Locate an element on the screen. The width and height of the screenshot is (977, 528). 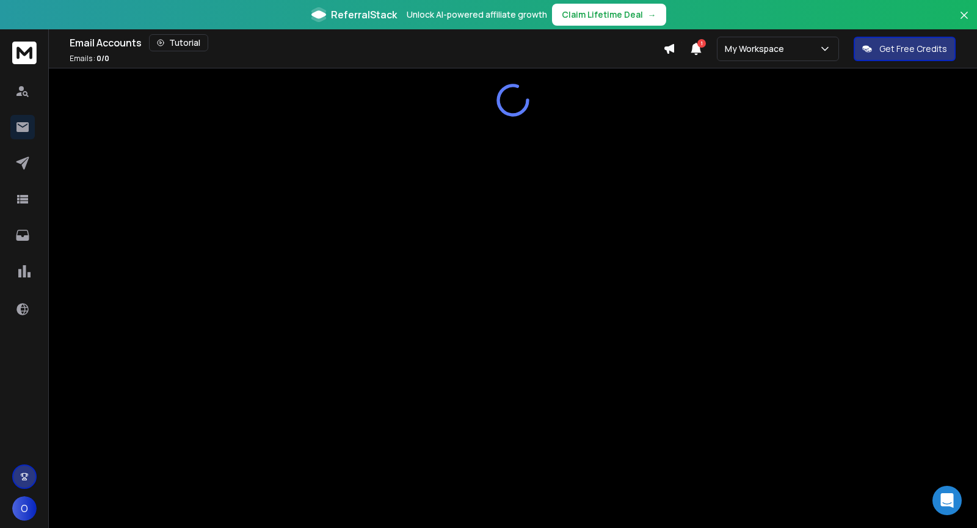
span: 0 / 0 is located at coordinates (103, 58).